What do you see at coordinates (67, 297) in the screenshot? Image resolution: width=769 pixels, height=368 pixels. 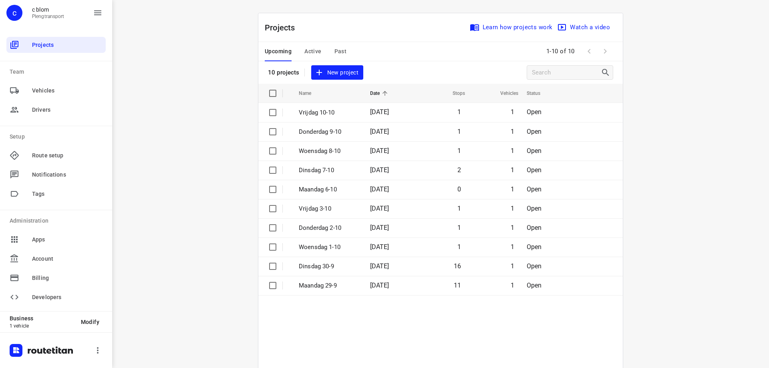 I see `span: Developers` at bounding box center [67, 297].